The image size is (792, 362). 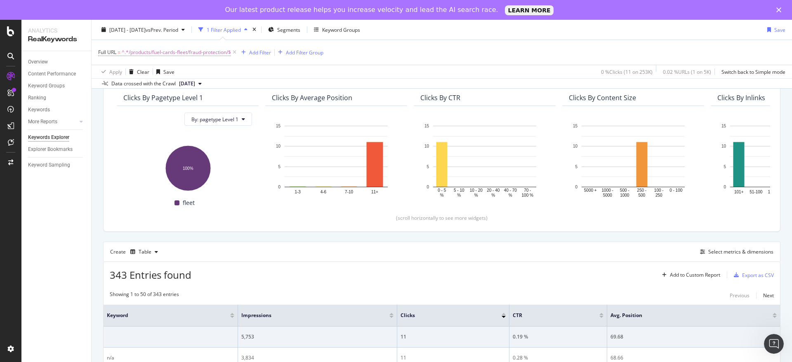 What do you see at coordinates (758, 275) in the screenshot?
I see `div: Export as CSV` at bounding box center [758, 275].